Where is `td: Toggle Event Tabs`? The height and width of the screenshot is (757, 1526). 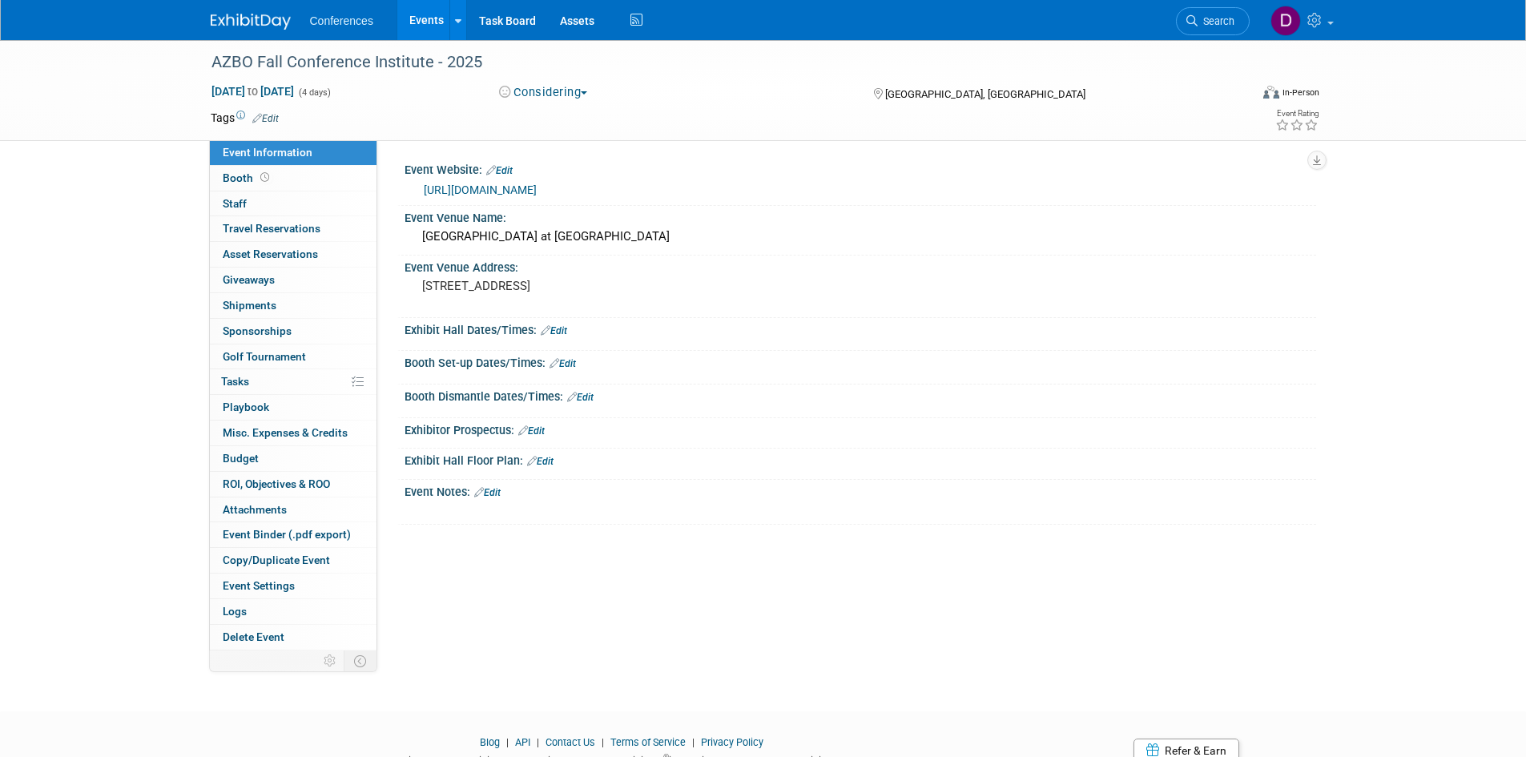
td: Toggle Event Tabs is located at coordinates (360, 661).